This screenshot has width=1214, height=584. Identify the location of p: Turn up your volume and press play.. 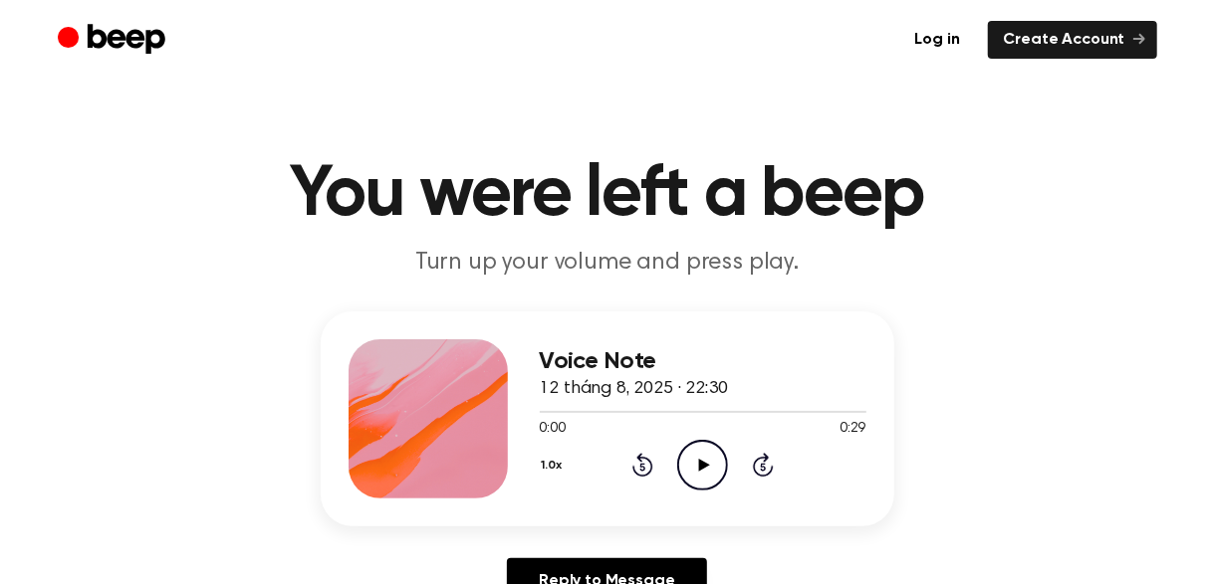
(607, 263).